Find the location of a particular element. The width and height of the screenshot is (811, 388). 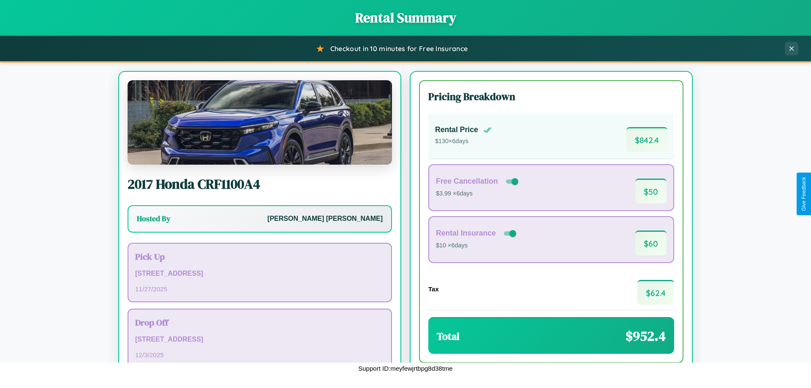

p: 12 / 3 / 2025 is located at coordinates (260, 355).